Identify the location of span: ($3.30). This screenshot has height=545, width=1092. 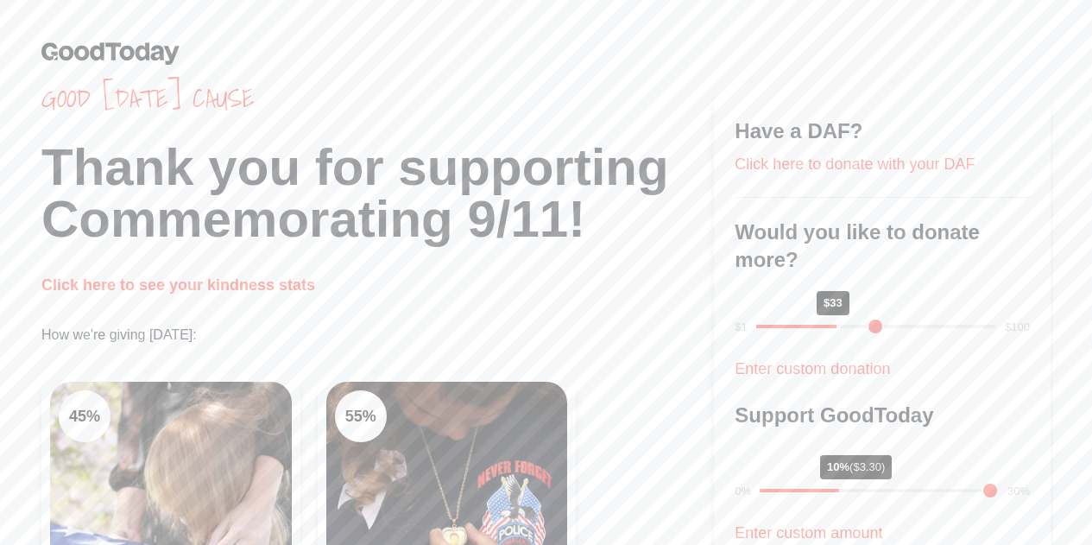
(867, 466).